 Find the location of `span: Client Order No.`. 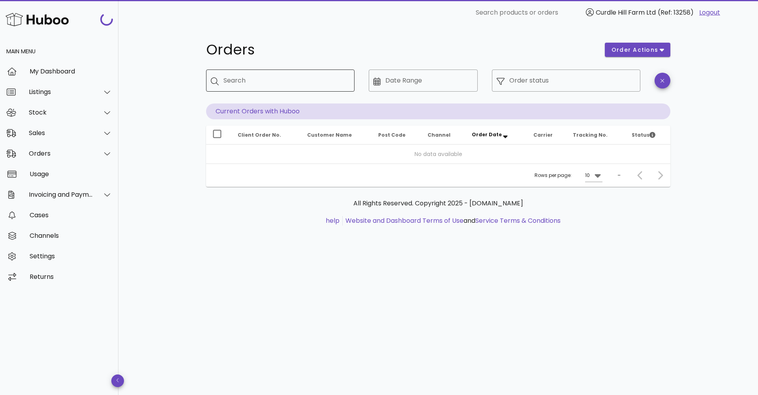

span: Client Order No. is located at coordinates (259, 135).